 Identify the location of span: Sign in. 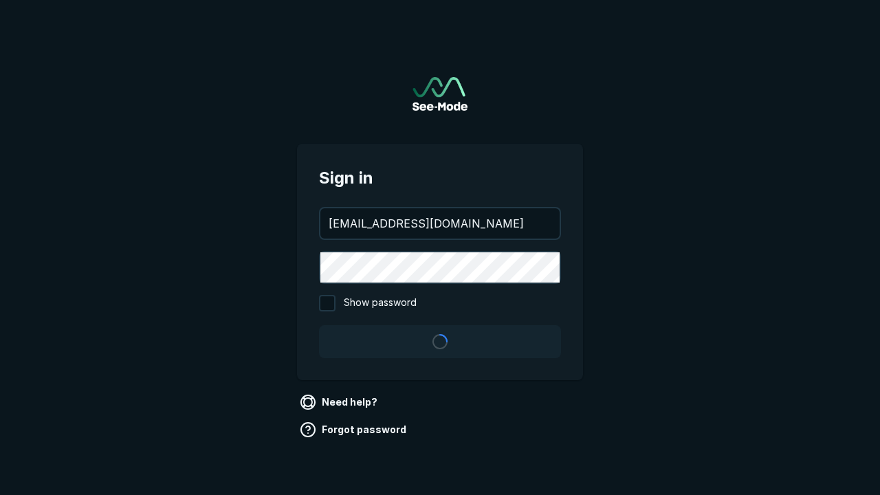
(440, 178).